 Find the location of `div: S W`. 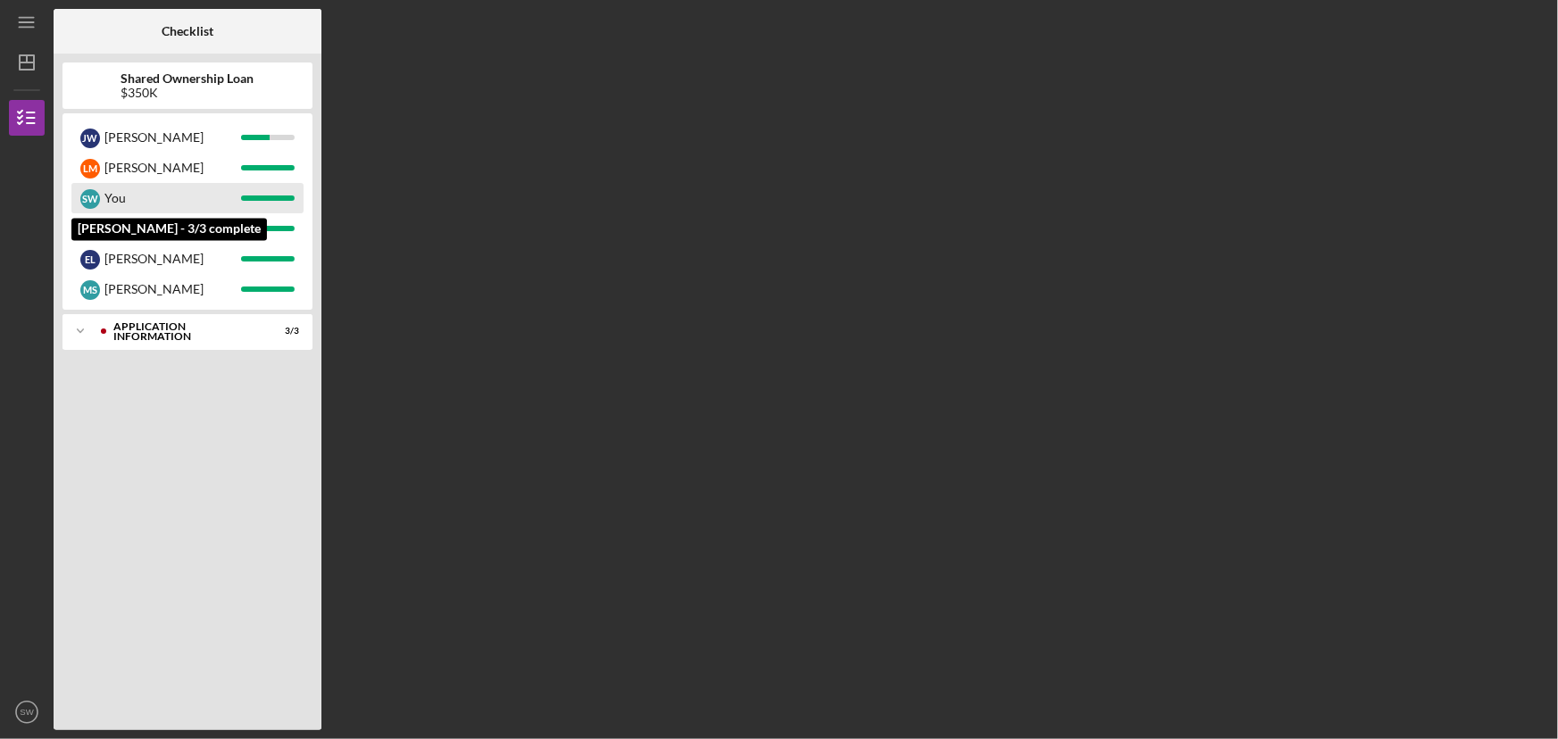

div: S W is located at coordinates (90, 199).